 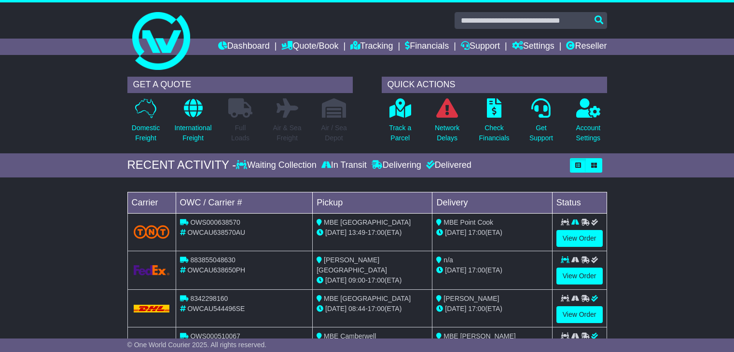 I want to click on span: 08:44, so click(x=356, y=309).